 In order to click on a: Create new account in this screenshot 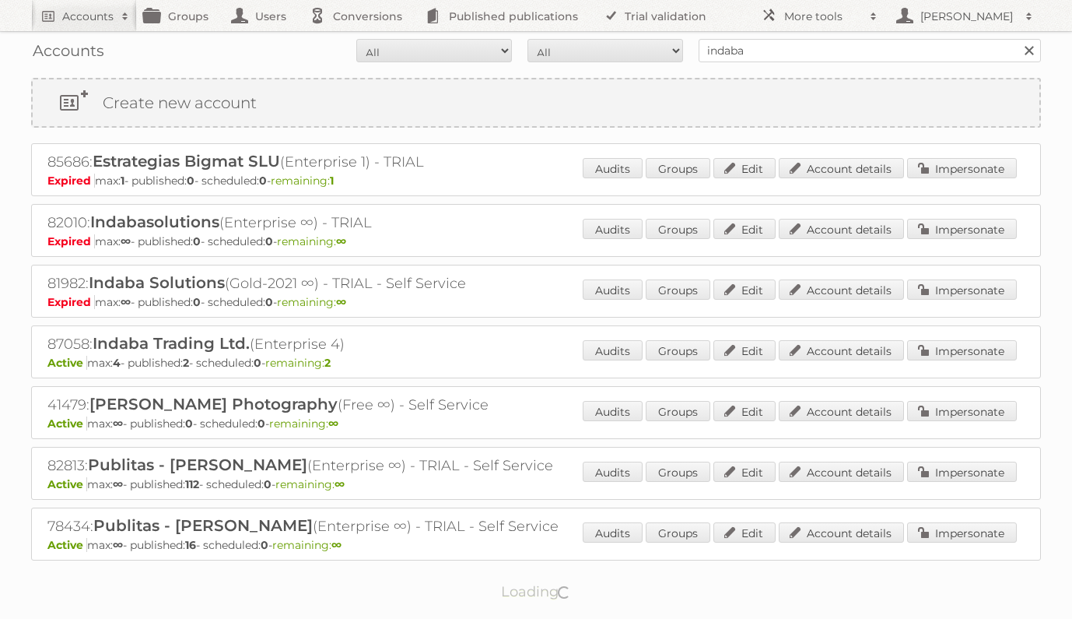, I will do `click(536, 103)`.